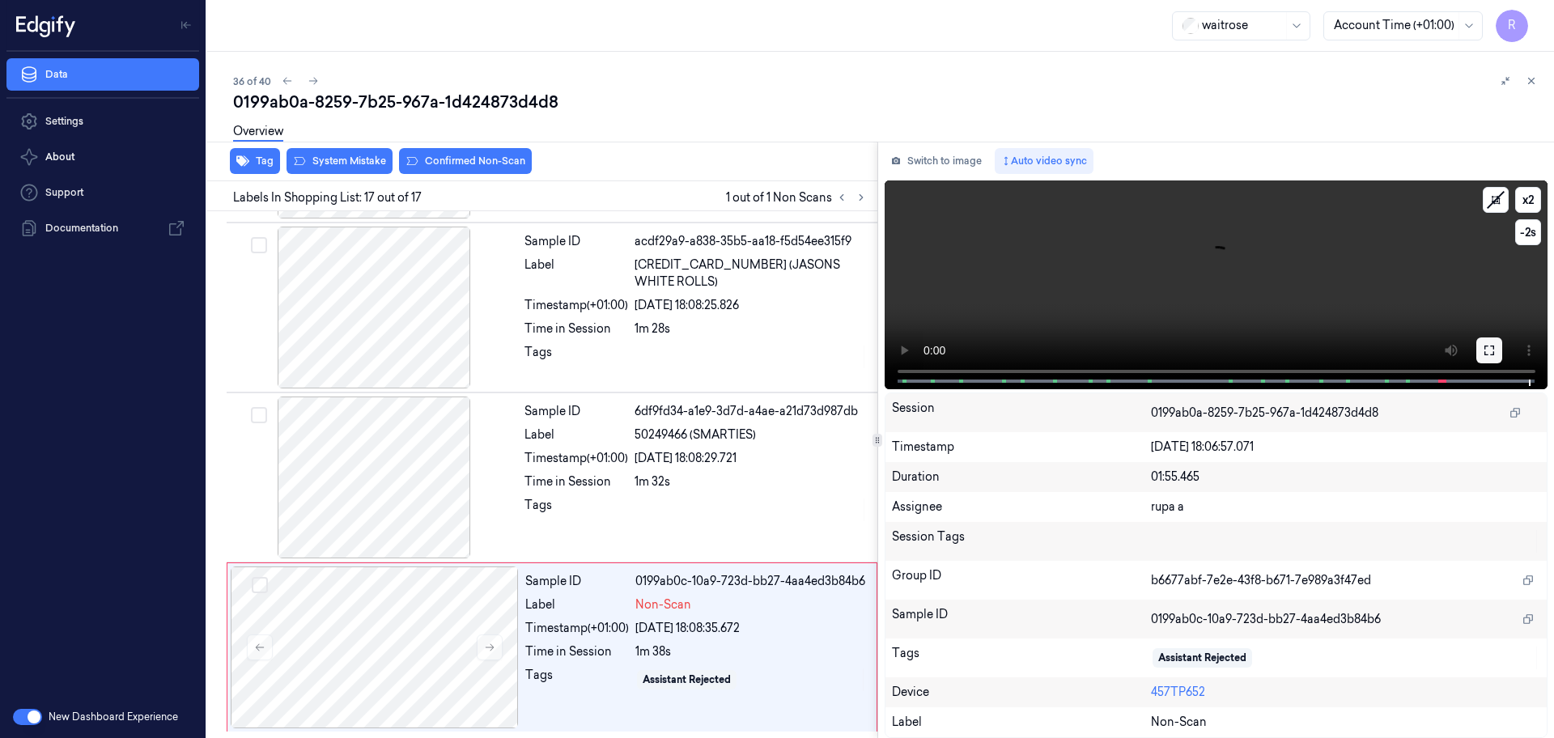 This screenshot has height=738, width=1554. Describe the element at coordinates (1022, 447) in the screenshot. I see `div: Timestamp` at that location.